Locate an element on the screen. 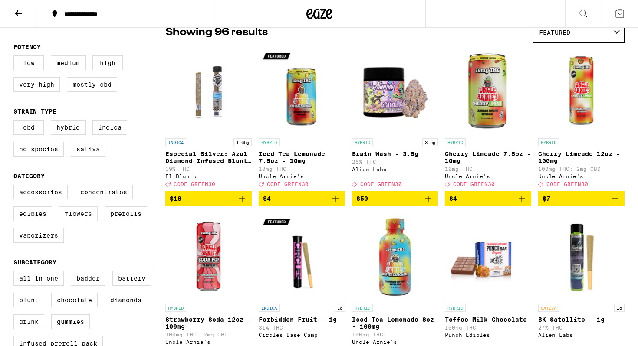 This screenshot has width=638, height=346. label: Drink is located at coordinates (29, 322).